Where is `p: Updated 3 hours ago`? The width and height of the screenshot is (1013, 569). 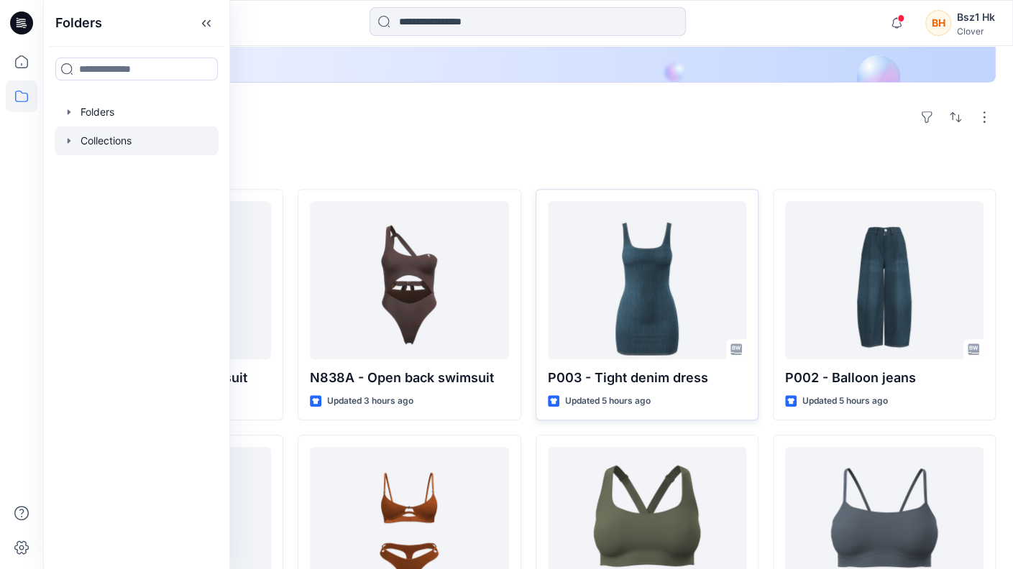
p: Updated 3 hours ago is located at coordinates (370, 401).